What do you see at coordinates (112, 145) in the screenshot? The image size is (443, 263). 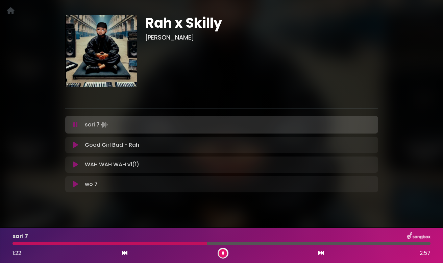 I see `p: Good Girl Bad - Rah` at bounding box center [112, 145].